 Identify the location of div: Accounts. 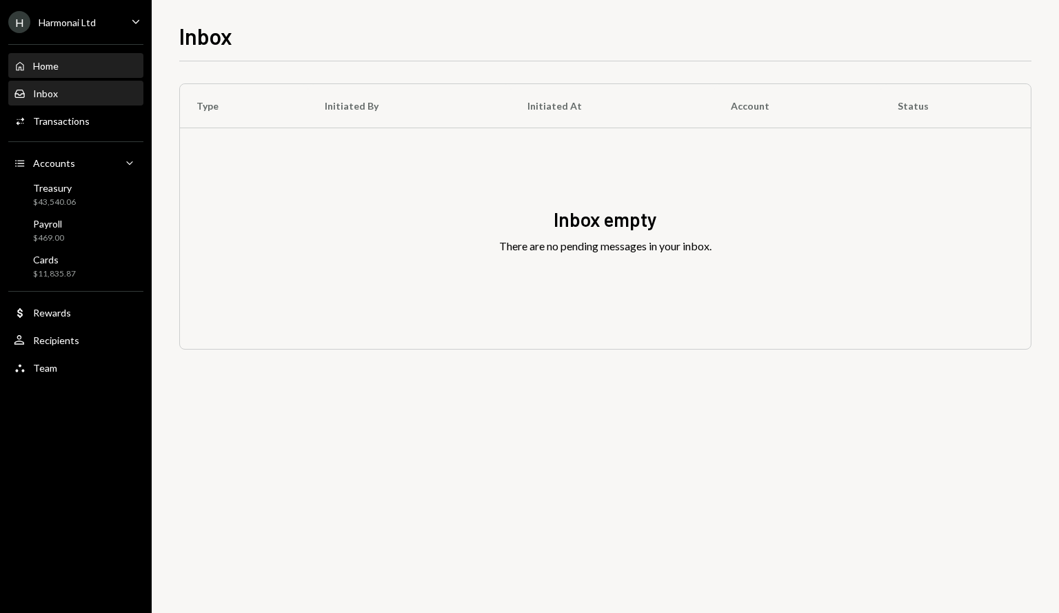
(54, 163).